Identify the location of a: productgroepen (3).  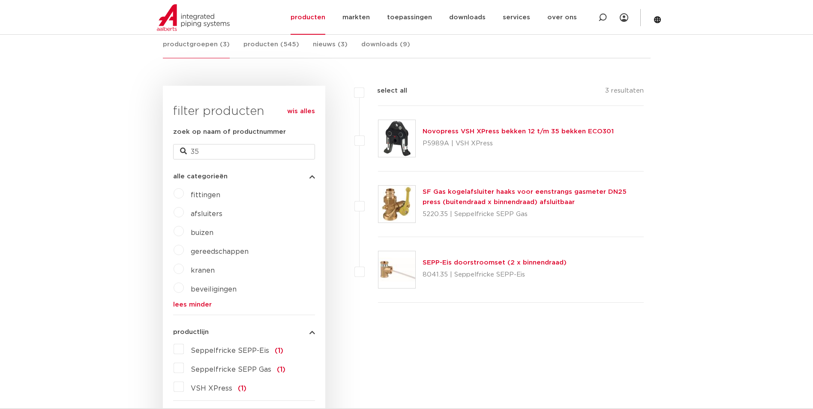
(196, 49).